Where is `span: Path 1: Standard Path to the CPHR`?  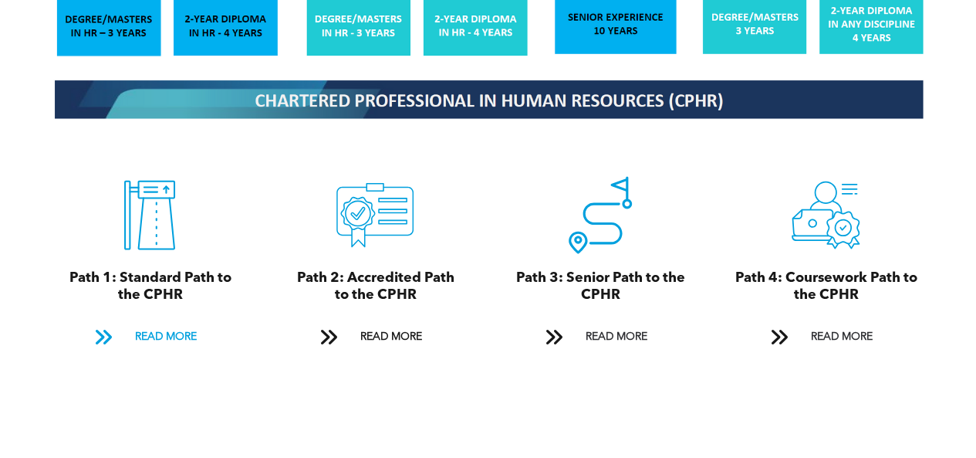
span: Path 1: Standard Path to the CPHR is located at coordinates (150, 286).